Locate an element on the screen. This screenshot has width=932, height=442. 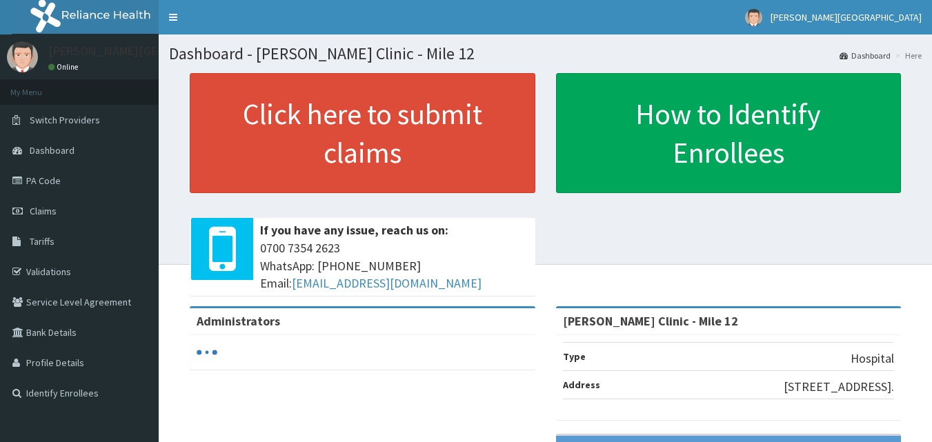
li: Here is located at coordinates (907, 55).